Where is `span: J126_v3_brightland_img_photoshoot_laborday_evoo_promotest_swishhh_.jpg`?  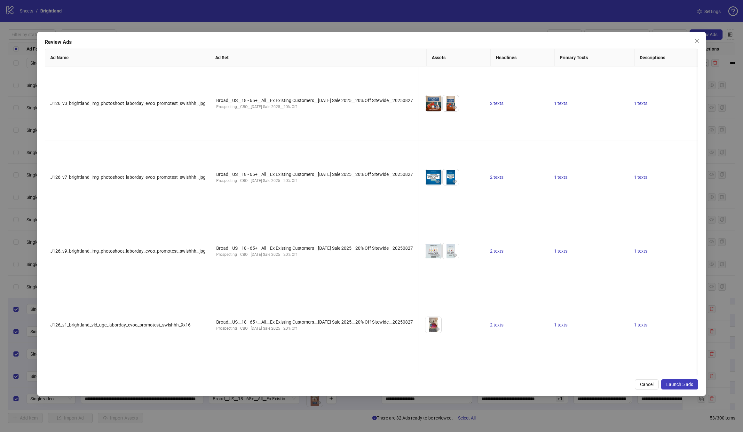 span: J126_v3_brightland_img_photoshoot_laborday_evoo_promotest_swishhh_.jpg is located at coordinates (128, 103).